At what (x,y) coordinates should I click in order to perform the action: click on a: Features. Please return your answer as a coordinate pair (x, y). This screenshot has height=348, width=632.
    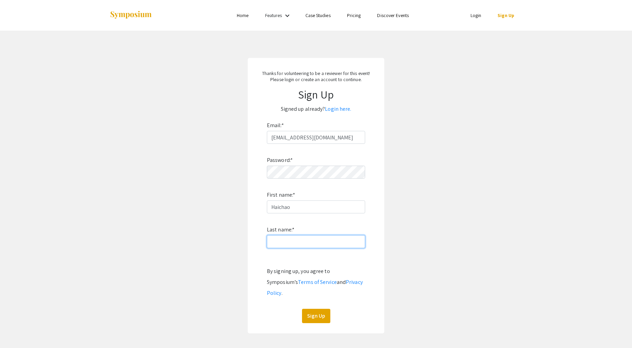
    Looking at the image, I should click on (273, 15).